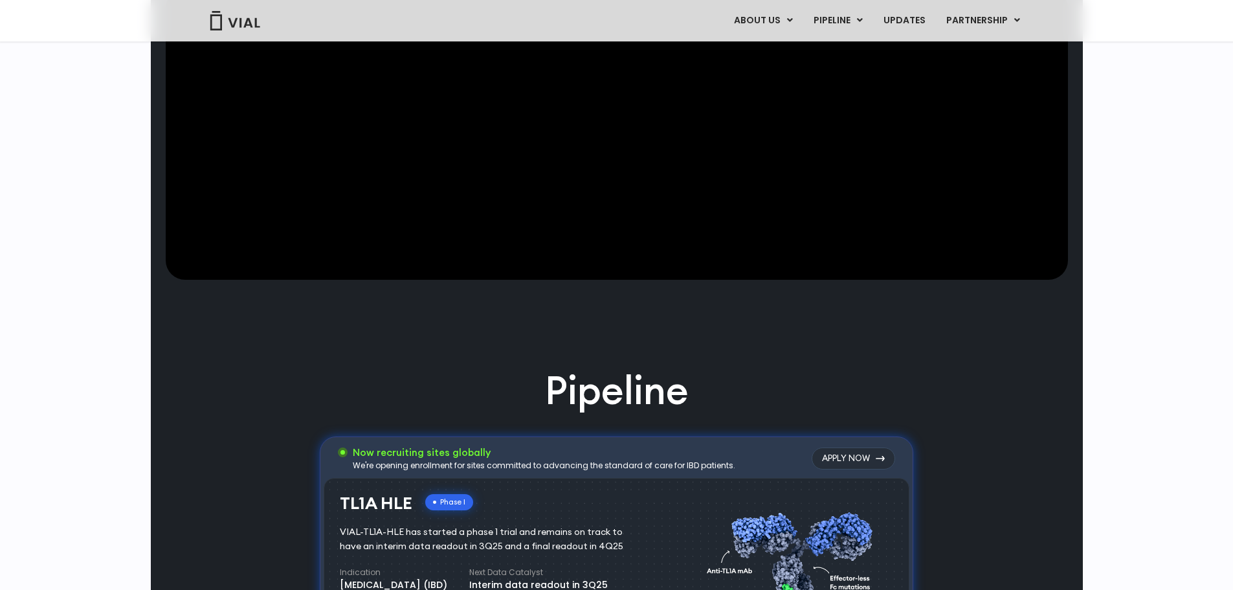 The height and width of the screenshot is (590, 1233). I want to click on a: PIPELINEMenu Toggle, so click(838, 21).